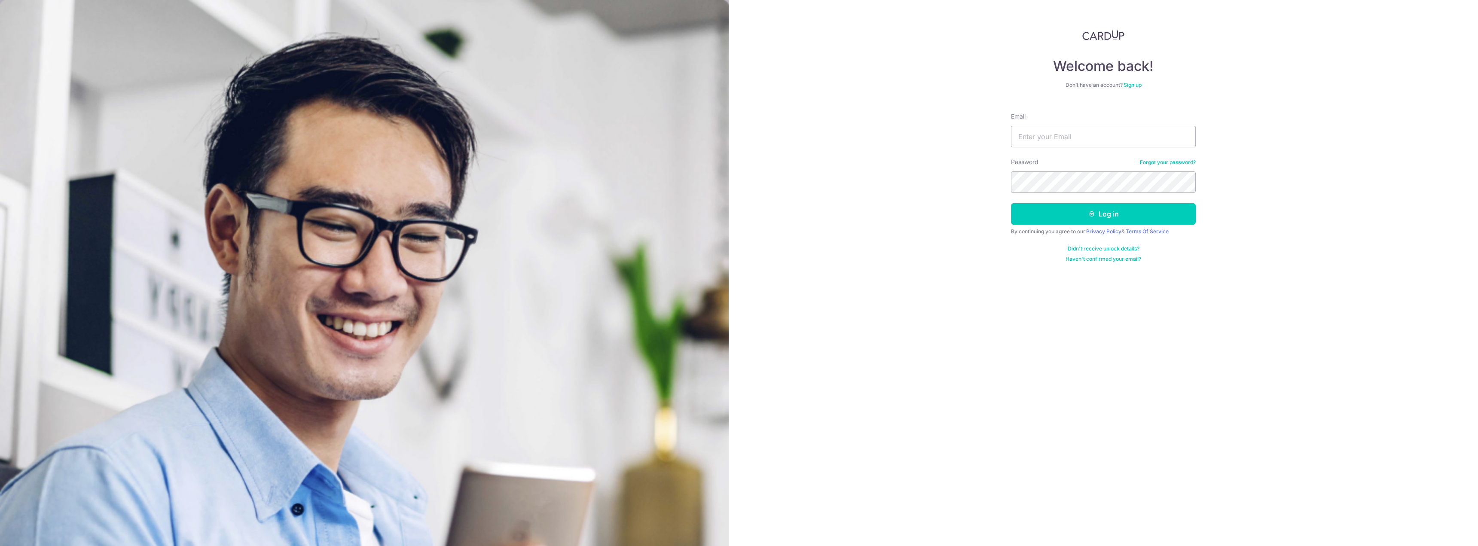 The height and width of the screenshot is (546, 1478). What do you see at coordinates (1104, 231) in the screenshot?
I see `a: Privacy Policy` at bounding box center [1104, 231].